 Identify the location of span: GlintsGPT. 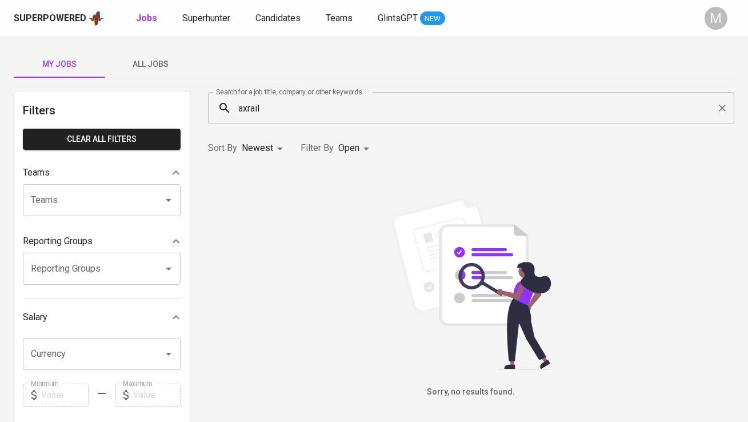
(398, 18).